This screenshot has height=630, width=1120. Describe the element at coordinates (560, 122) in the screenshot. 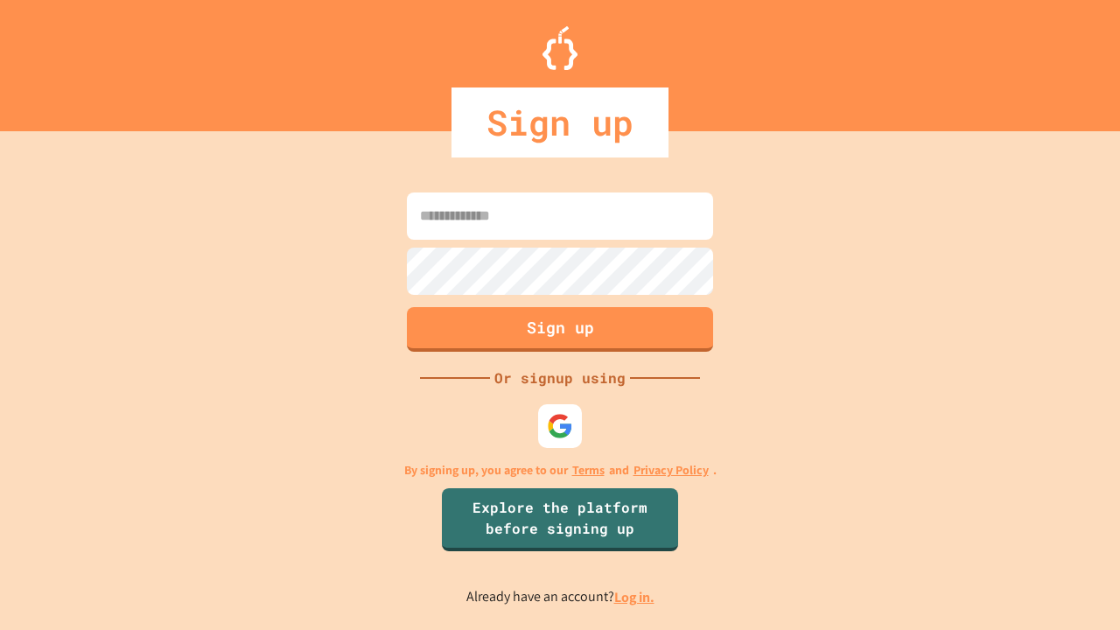

I see `div: Sign up` at that location.